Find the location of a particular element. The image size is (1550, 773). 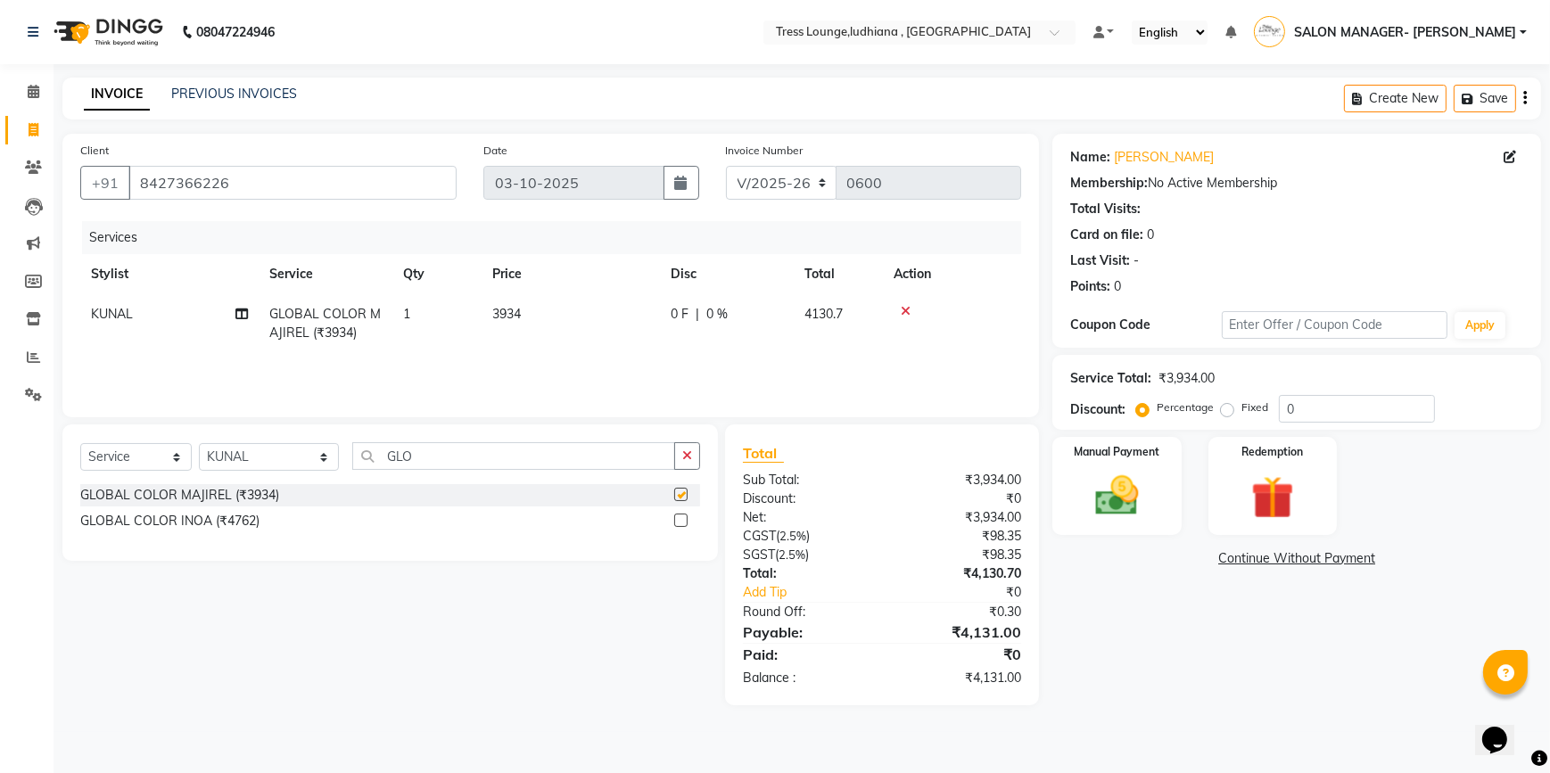

span: 1 is located at coordinates (407, 314).